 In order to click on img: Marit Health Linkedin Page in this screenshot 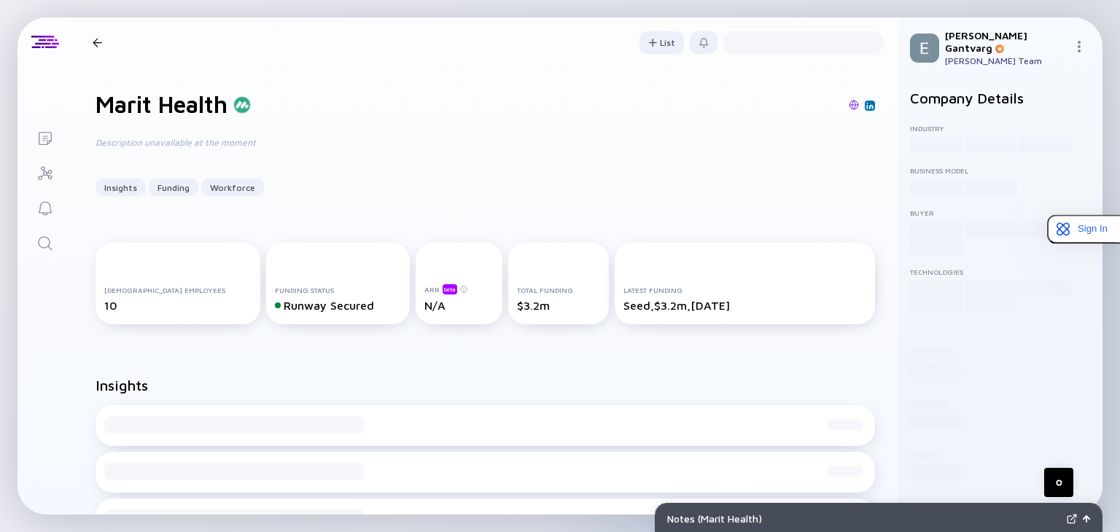, I will do `click(870, 106)`.